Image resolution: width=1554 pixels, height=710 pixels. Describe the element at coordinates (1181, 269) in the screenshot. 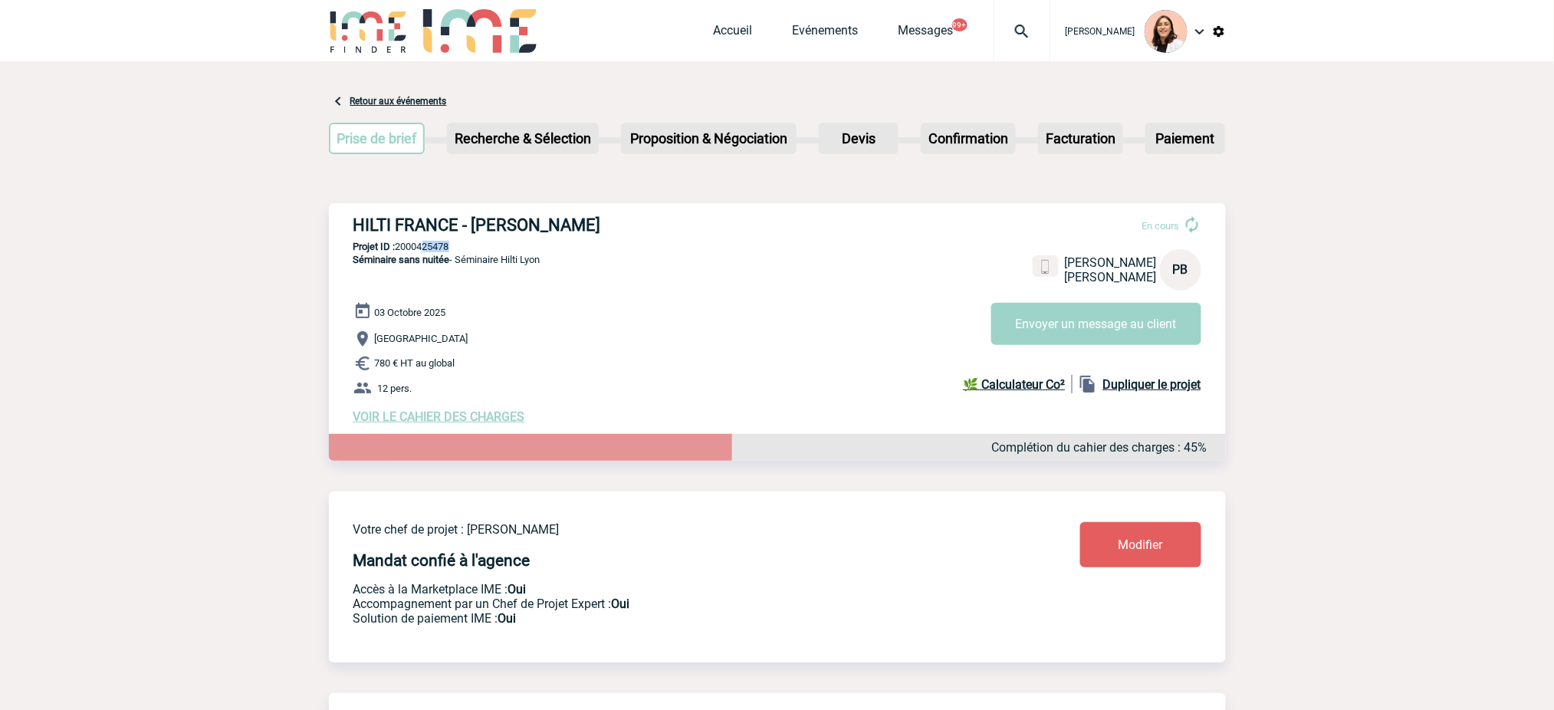

I see `span: PB` at that location.